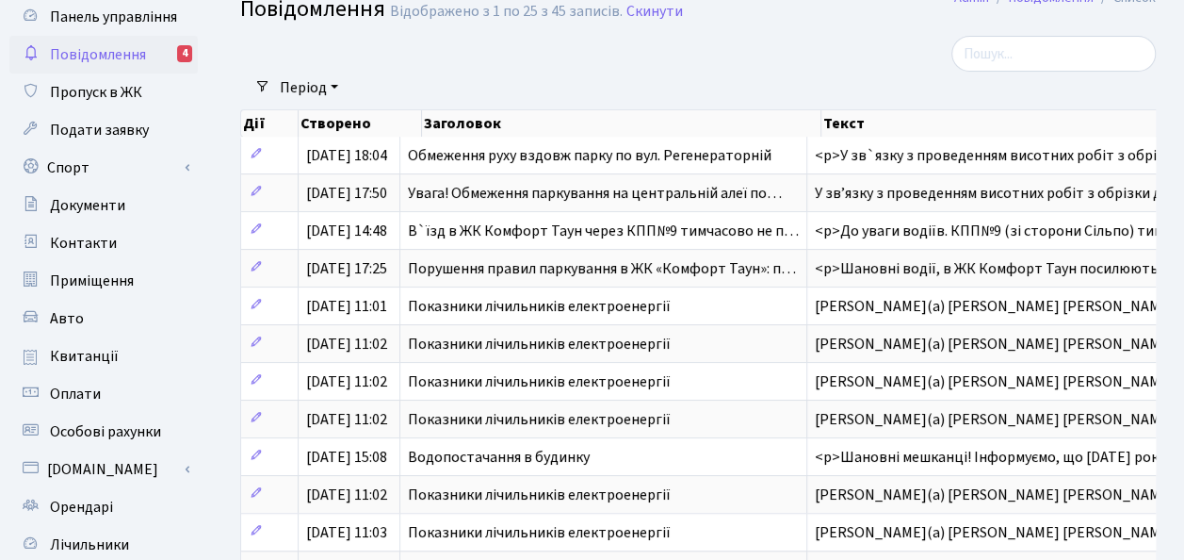 This screenshot has height=560, width=1184. I want to click on span: Приміщення, so click(91, 281).